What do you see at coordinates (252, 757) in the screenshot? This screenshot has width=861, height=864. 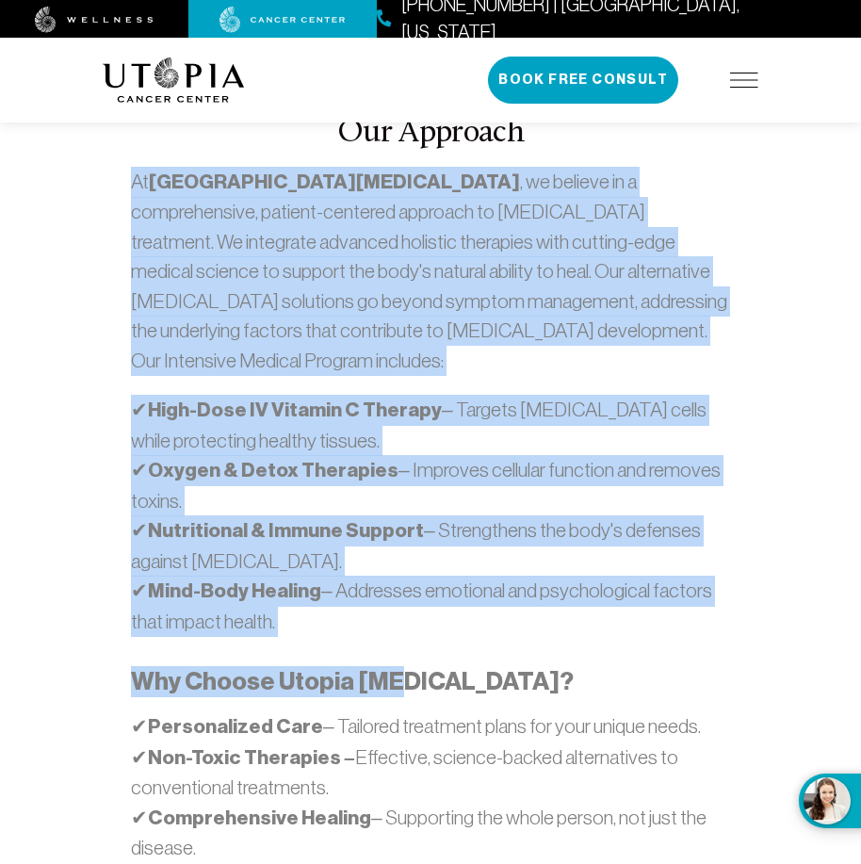 I see `strong: Non-Toxic Therapies –` at bounding box center [252, 757].